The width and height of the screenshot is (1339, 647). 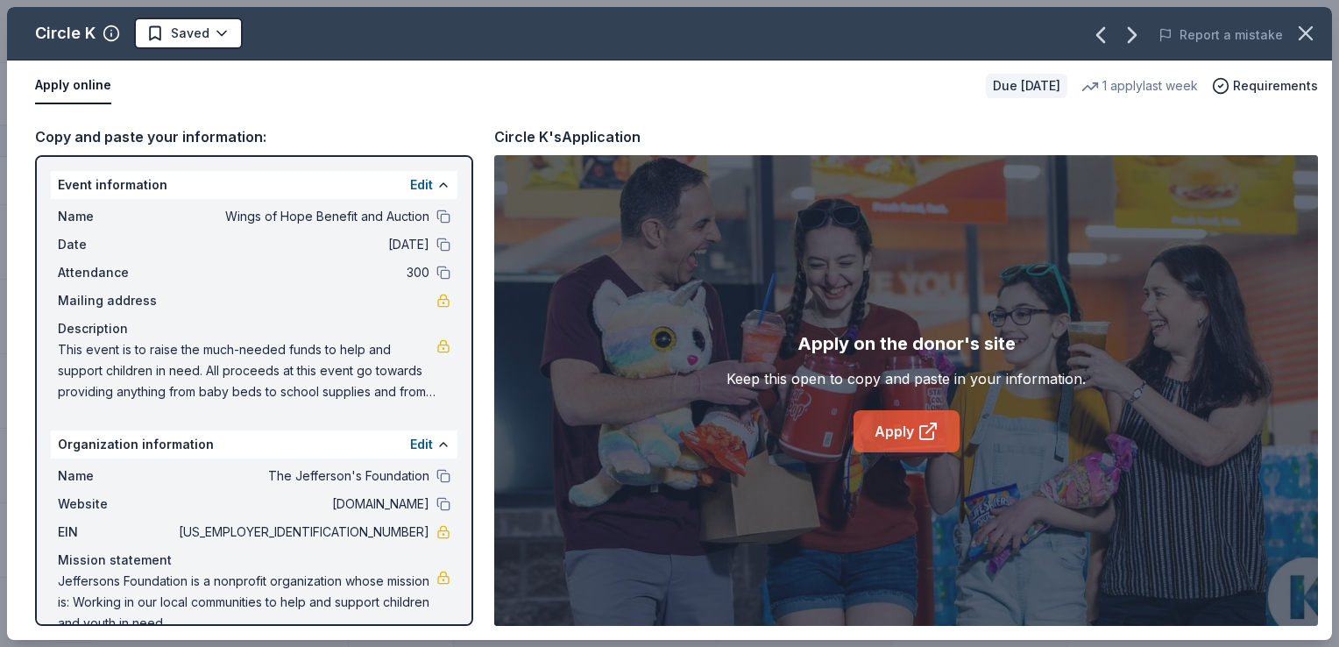 What do you see at coordinates (190, 33) in the screenshot?
I see `span: Saved` at bounding box center [190, 33].